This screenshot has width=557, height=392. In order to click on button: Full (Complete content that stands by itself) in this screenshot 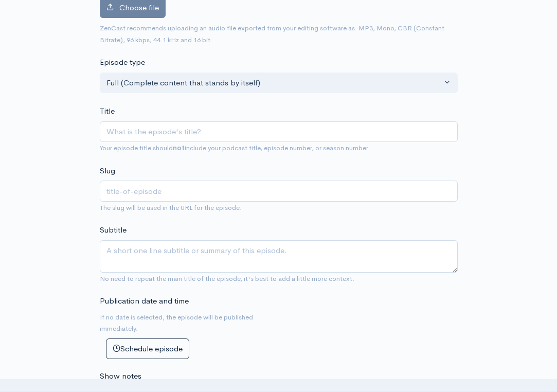, I will do `click(279, 83)`.